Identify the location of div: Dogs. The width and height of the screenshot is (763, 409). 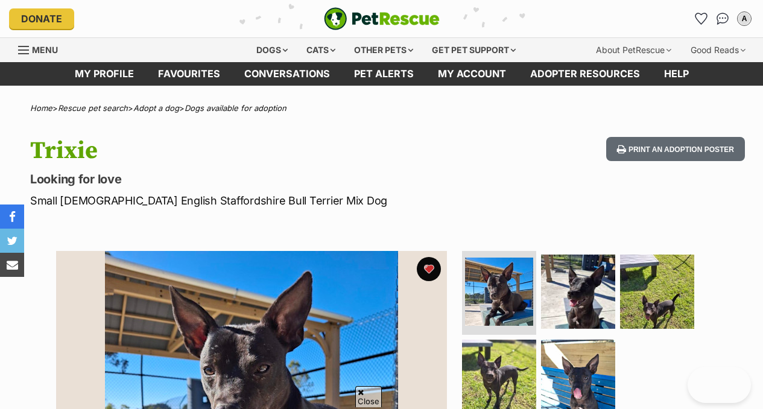
(272, 50).